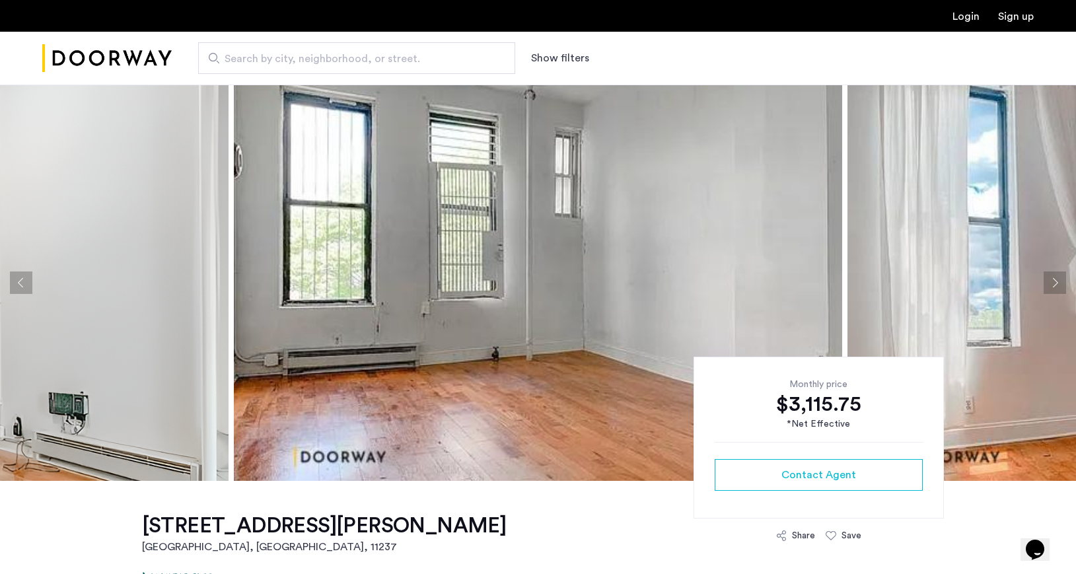 Image resolution: width=1076 pixels, height=574 pixels. I want to click on div: *Net Effective, so click(818, 424).